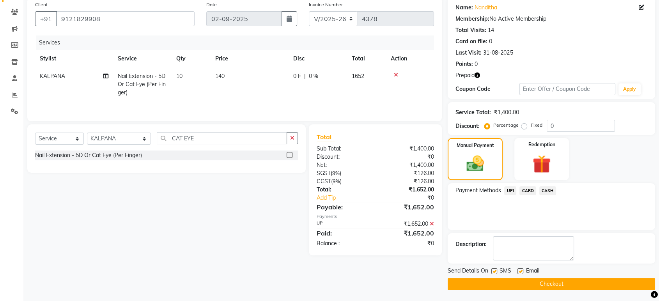 Image resolution: width=659 pixels, height=301 pixels. Describe the element at coordinates (88, 155) in the screenshot. I see `div: Nail Extension - 5D Or Cat Eye (Per Finger)` at that location.